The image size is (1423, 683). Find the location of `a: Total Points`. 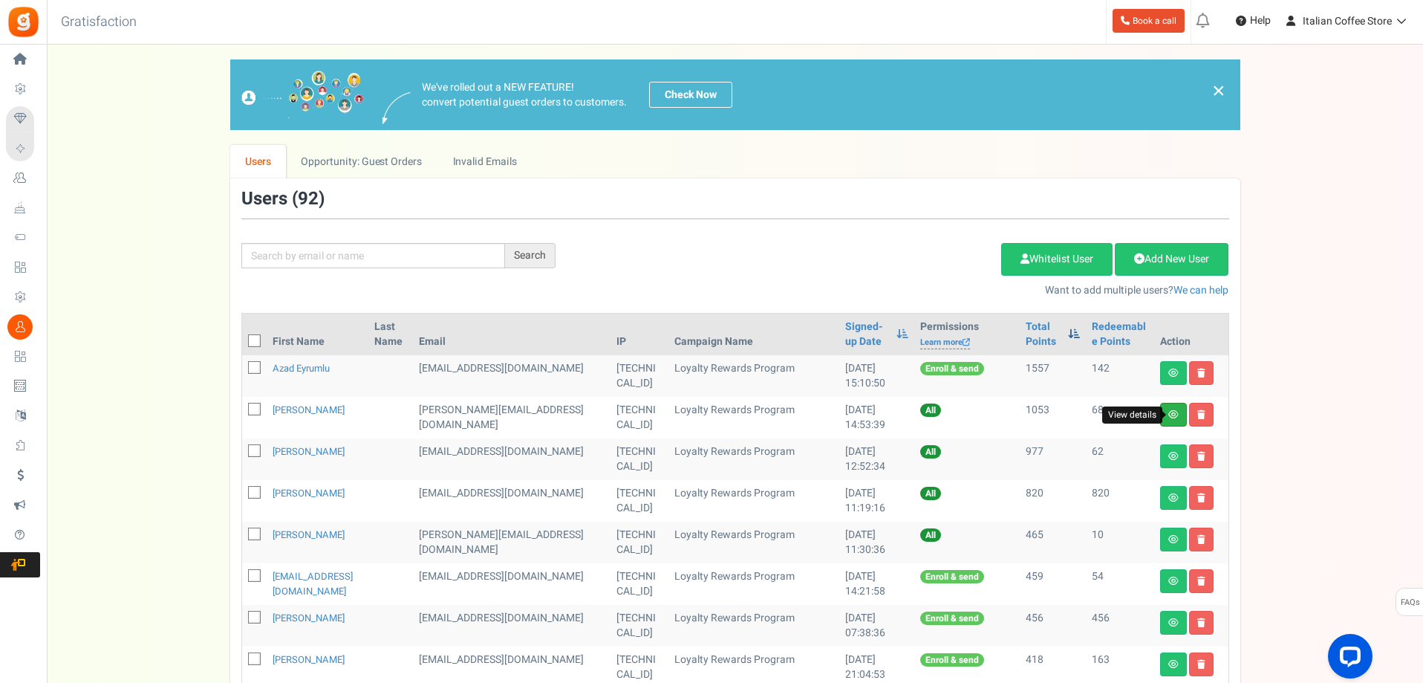

a: Total Points is located at coordinates (1043, 334).